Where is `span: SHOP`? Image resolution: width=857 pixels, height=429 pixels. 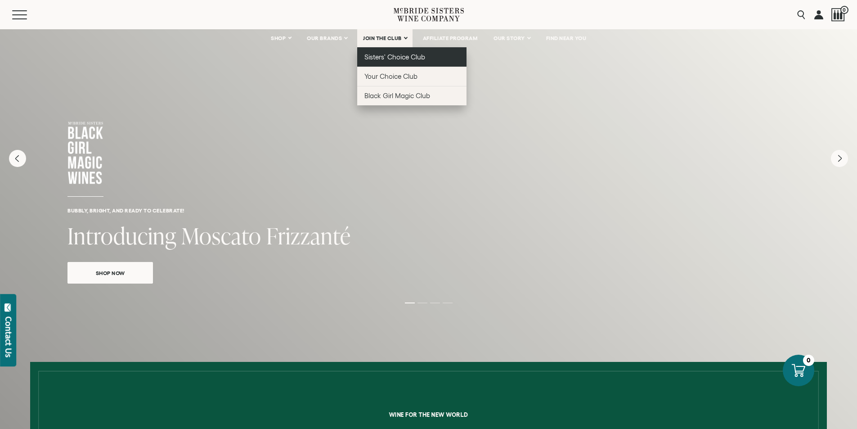 span: SHOP is located at coordinates (278, 38).